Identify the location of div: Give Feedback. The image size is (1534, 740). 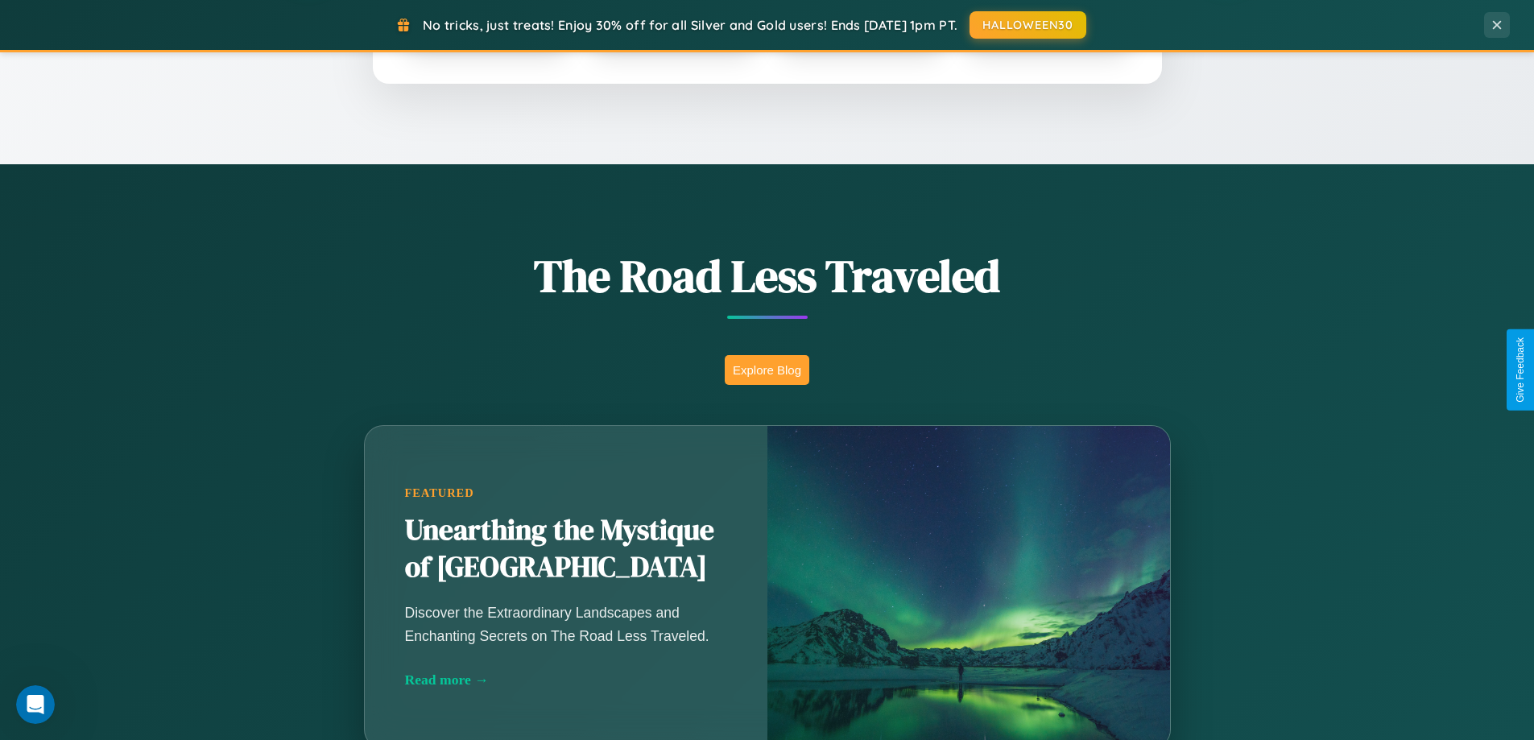
(1520, 370).